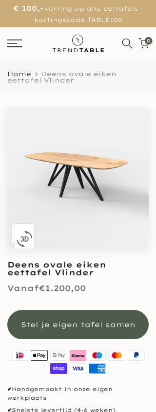  What do you see at coordinates (137, 355) in the screenshot?
I see `img: paypal` at bounding box center [137, 355].